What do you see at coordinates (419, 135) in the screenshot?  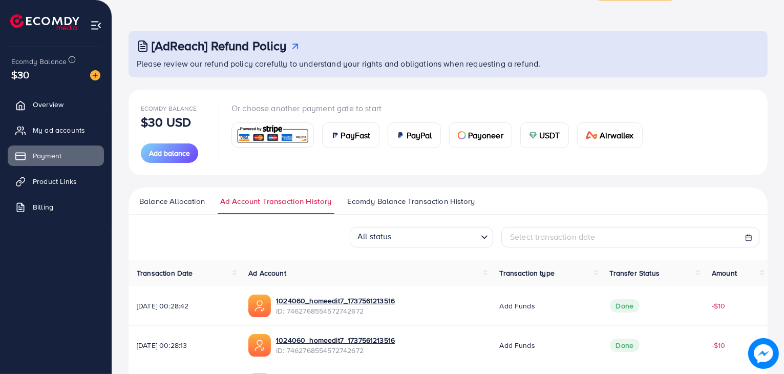 I see `span: PayPal` at bounding box center [419, 135].